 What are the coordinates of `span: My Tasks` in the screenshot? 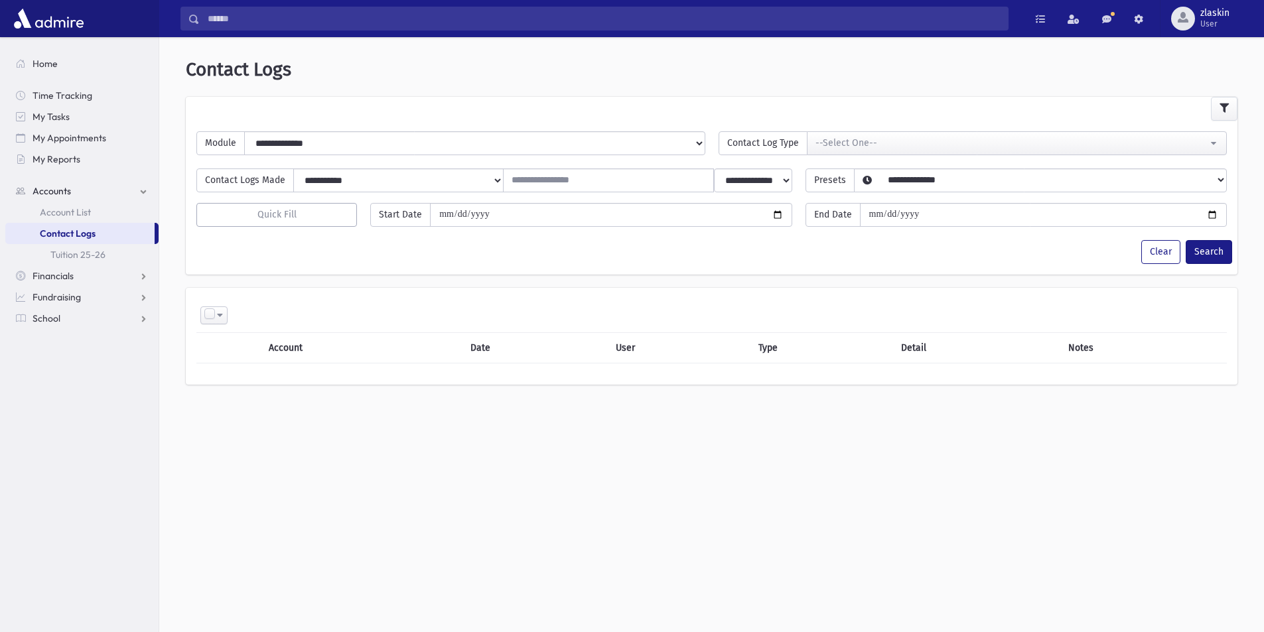 It's located at (51, 117).